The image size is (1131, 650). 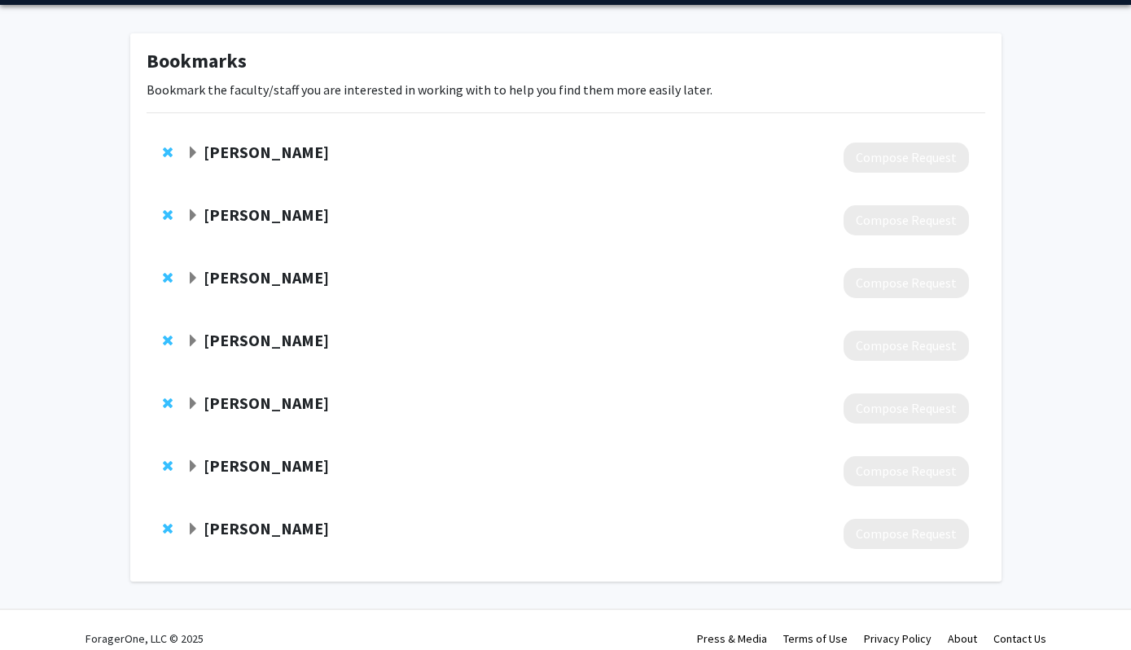 I want to click on span: Remove Darrin Bellert from bookmarks, so click(x=168, y=215).